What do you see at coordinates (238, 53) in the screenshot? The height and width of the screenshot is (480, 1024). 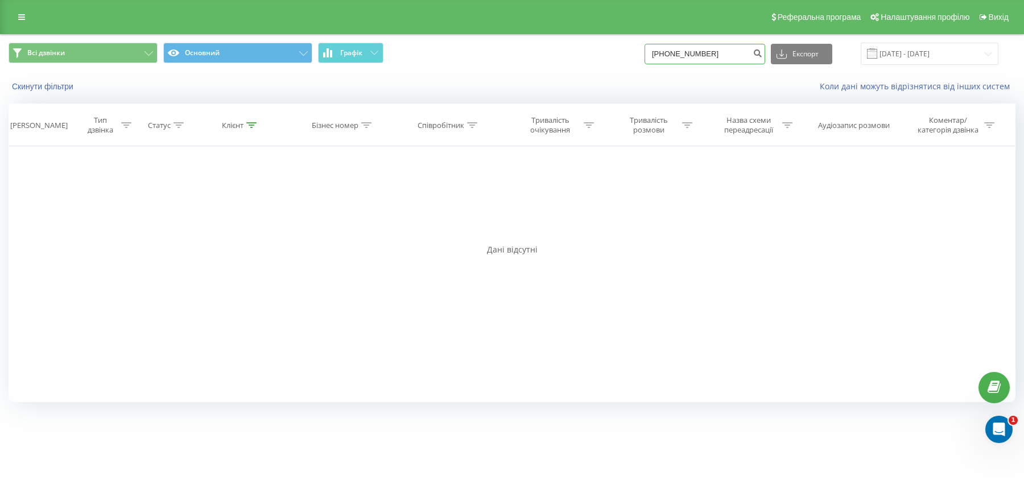 I see `button: Основний` at bounding box center [238, 53].